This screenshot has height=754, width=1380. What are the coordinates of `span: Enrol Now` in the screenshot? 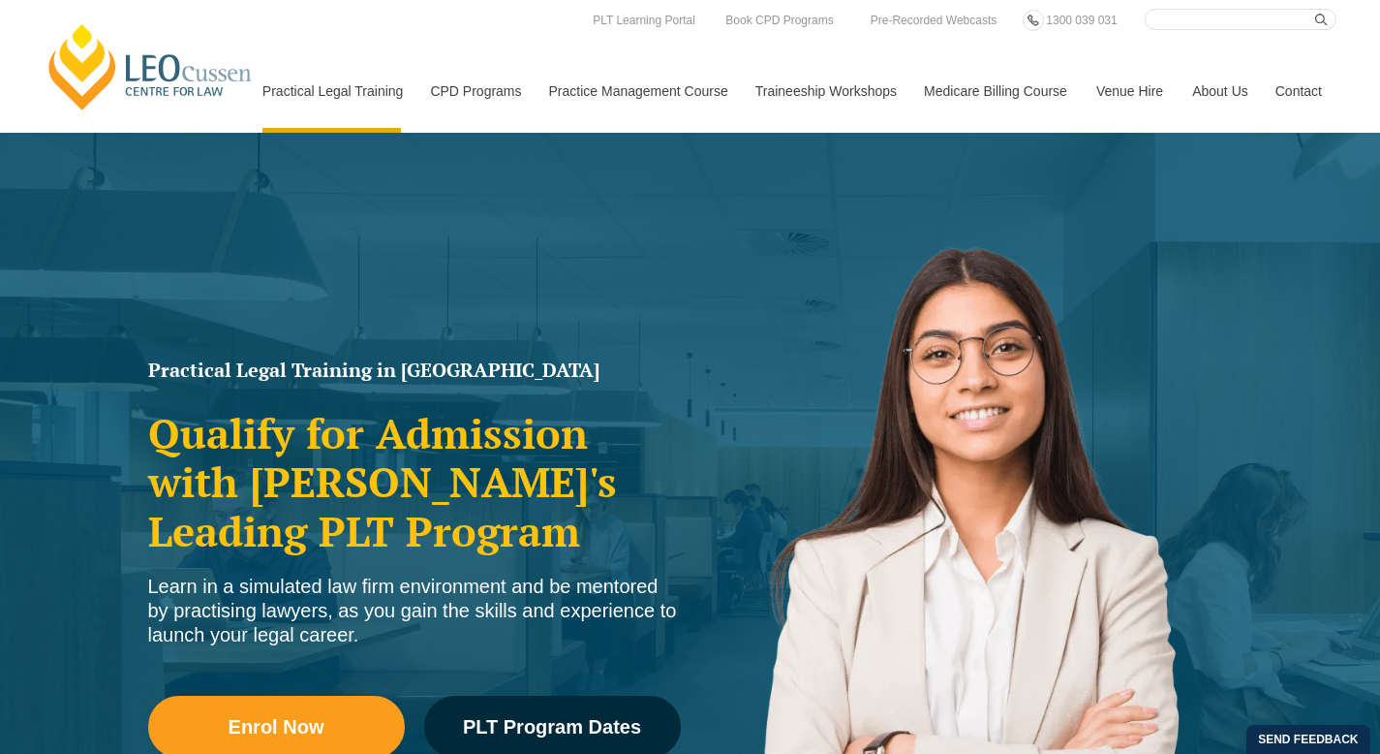 It's located at (276, 726).